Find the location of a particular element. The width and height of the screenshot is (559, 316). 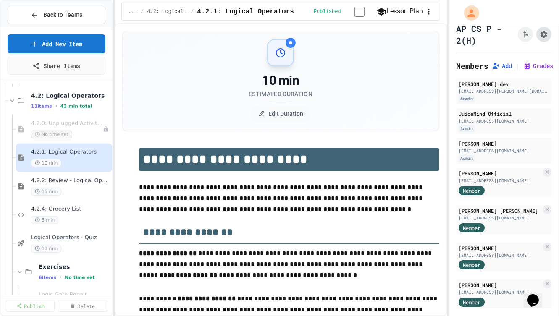

span: Logic Gate Repair is located at coordinates (71, 295).